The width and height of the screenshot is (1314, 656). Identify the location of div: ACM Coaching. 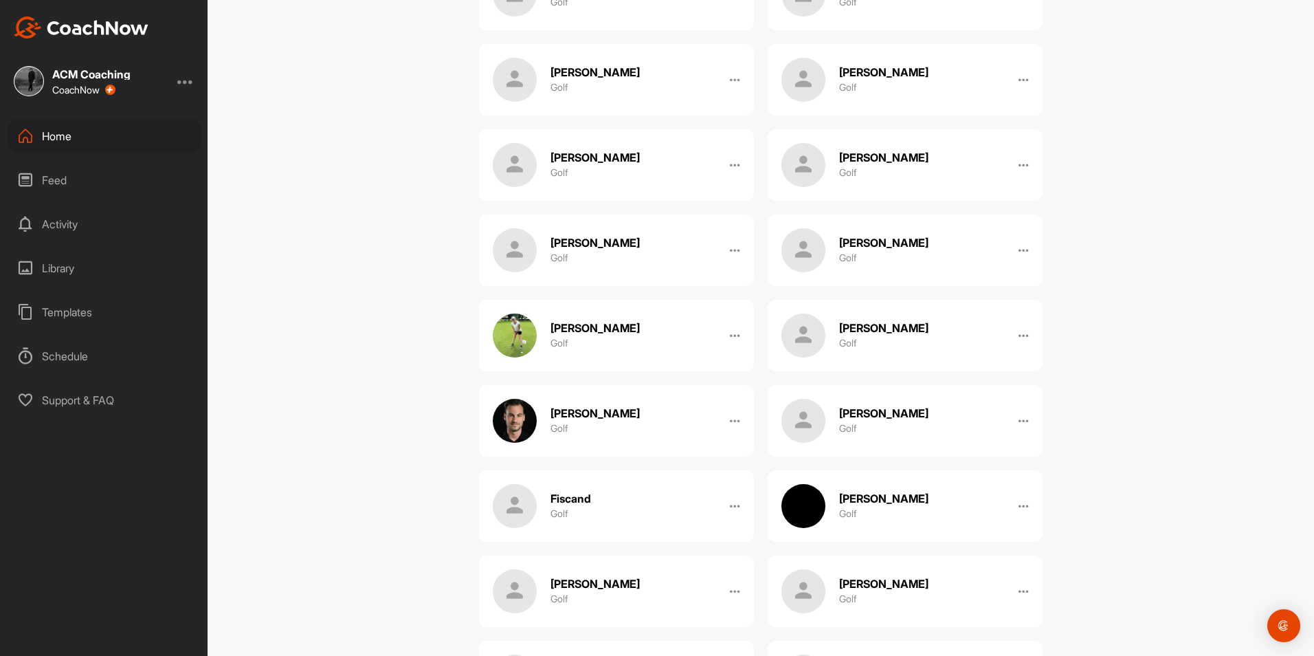
(91, 74).